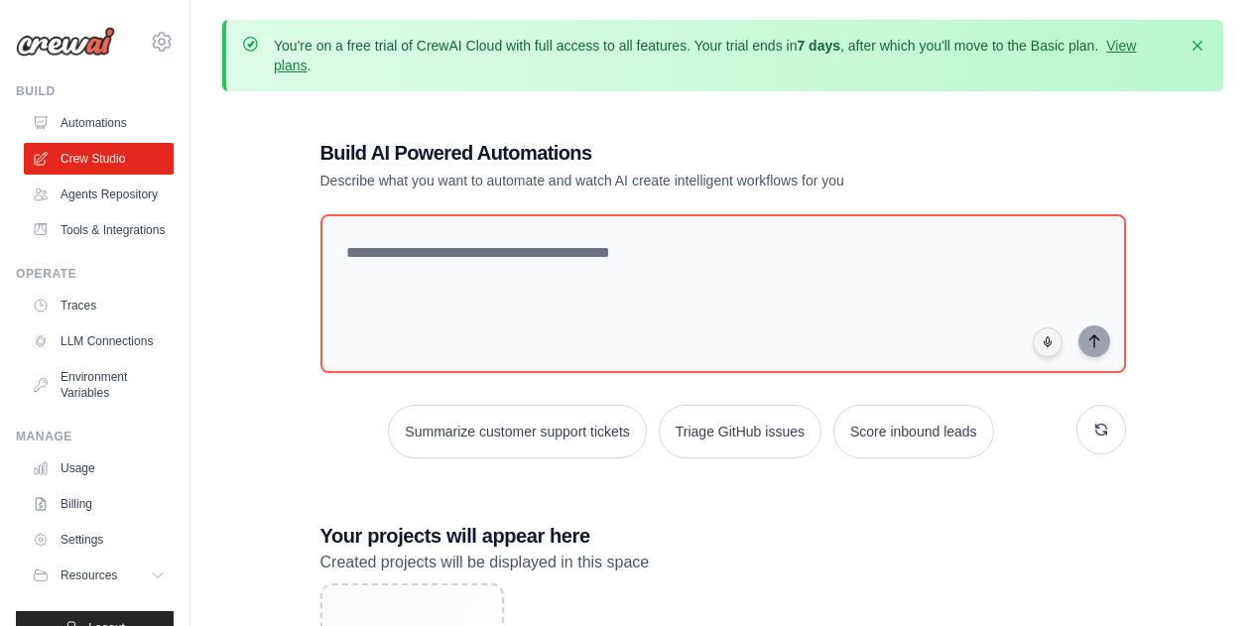 This screenshot has width=1255, height=626. I want to click on h1: Build AI Powered Automations, so click(654, 153).